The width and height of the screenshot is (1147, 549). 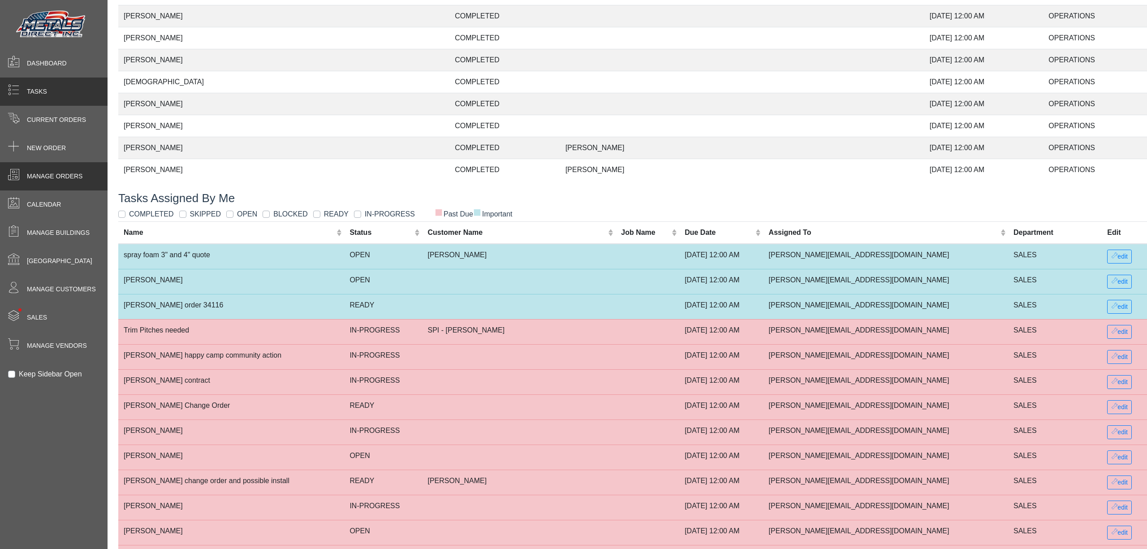 I want to click on span: Past Due, so click(x=454, y=214).